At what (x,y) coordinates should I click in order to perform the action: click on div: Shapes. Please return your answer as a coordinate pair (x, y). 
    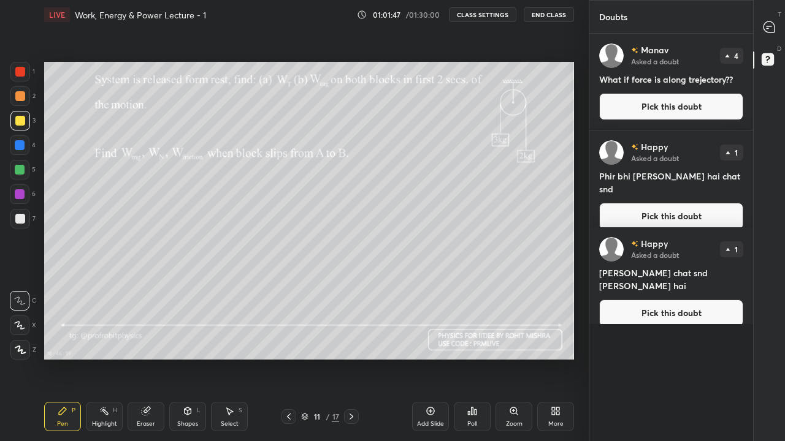
    Looking at the image, I should click on (188, 424).